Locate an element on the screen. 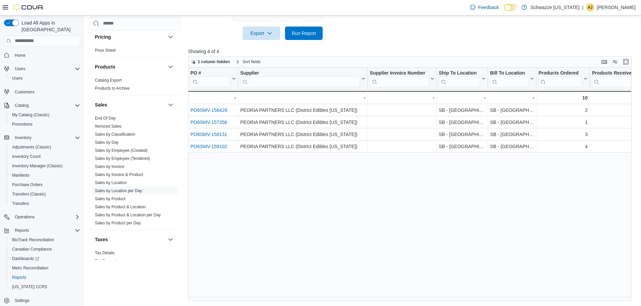  span: Sales by Invoice is located at coordinates (109, 167).